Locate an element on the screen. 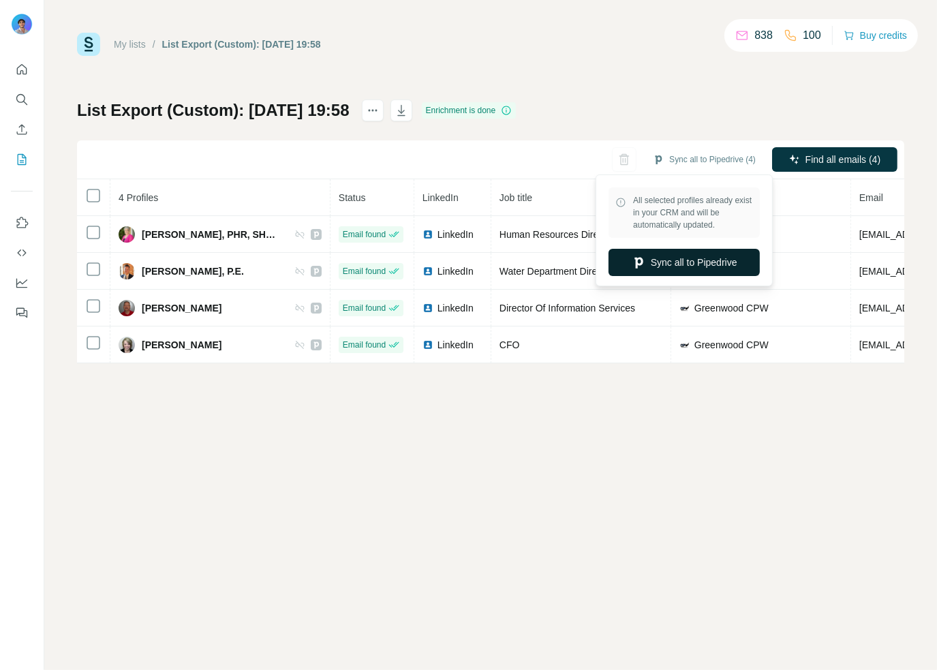 This screenshot has height=670, width=937. button: Use Surfe on LinkedIn is located at coordinates (22, 223).